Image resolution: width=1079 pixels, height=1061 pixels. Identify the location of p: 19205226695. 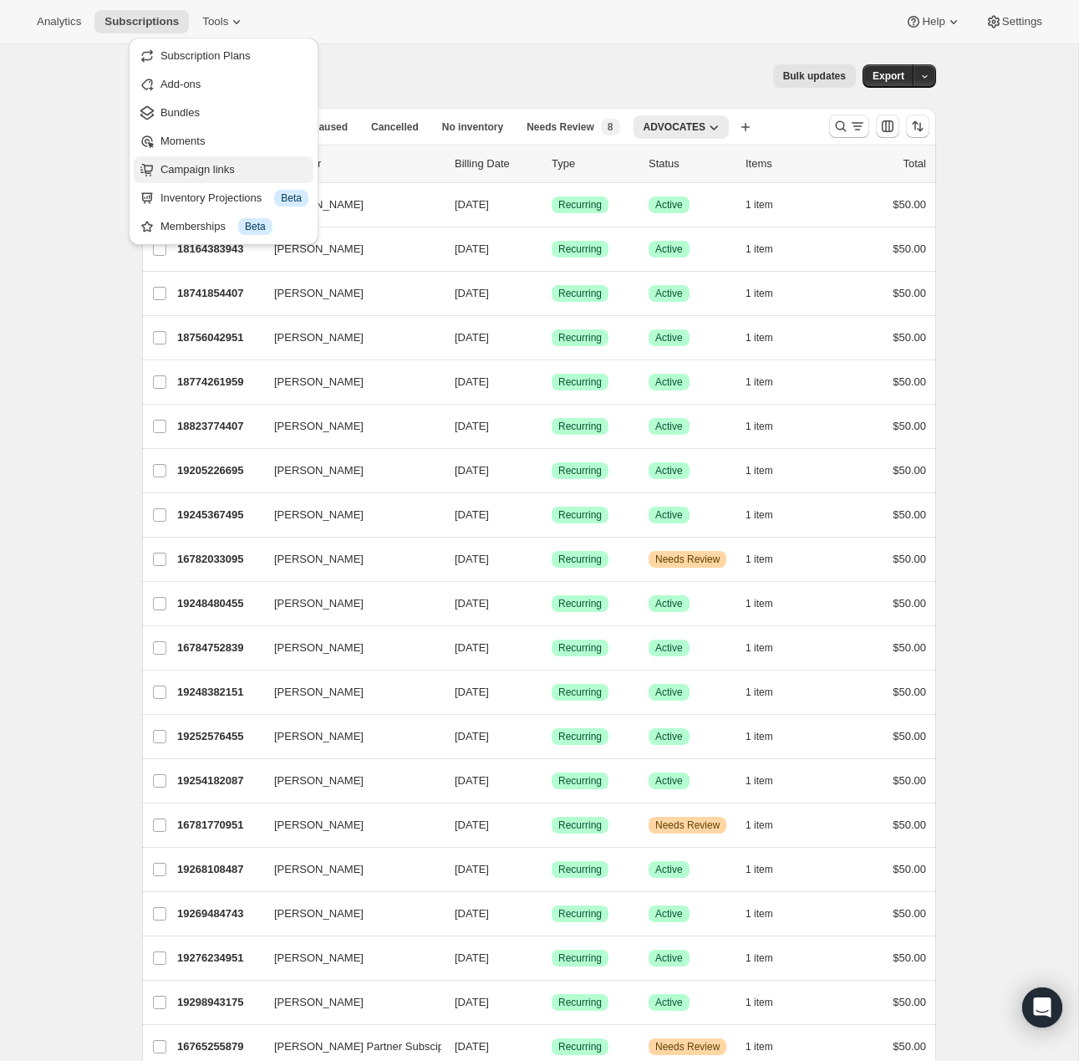
(219, 471).